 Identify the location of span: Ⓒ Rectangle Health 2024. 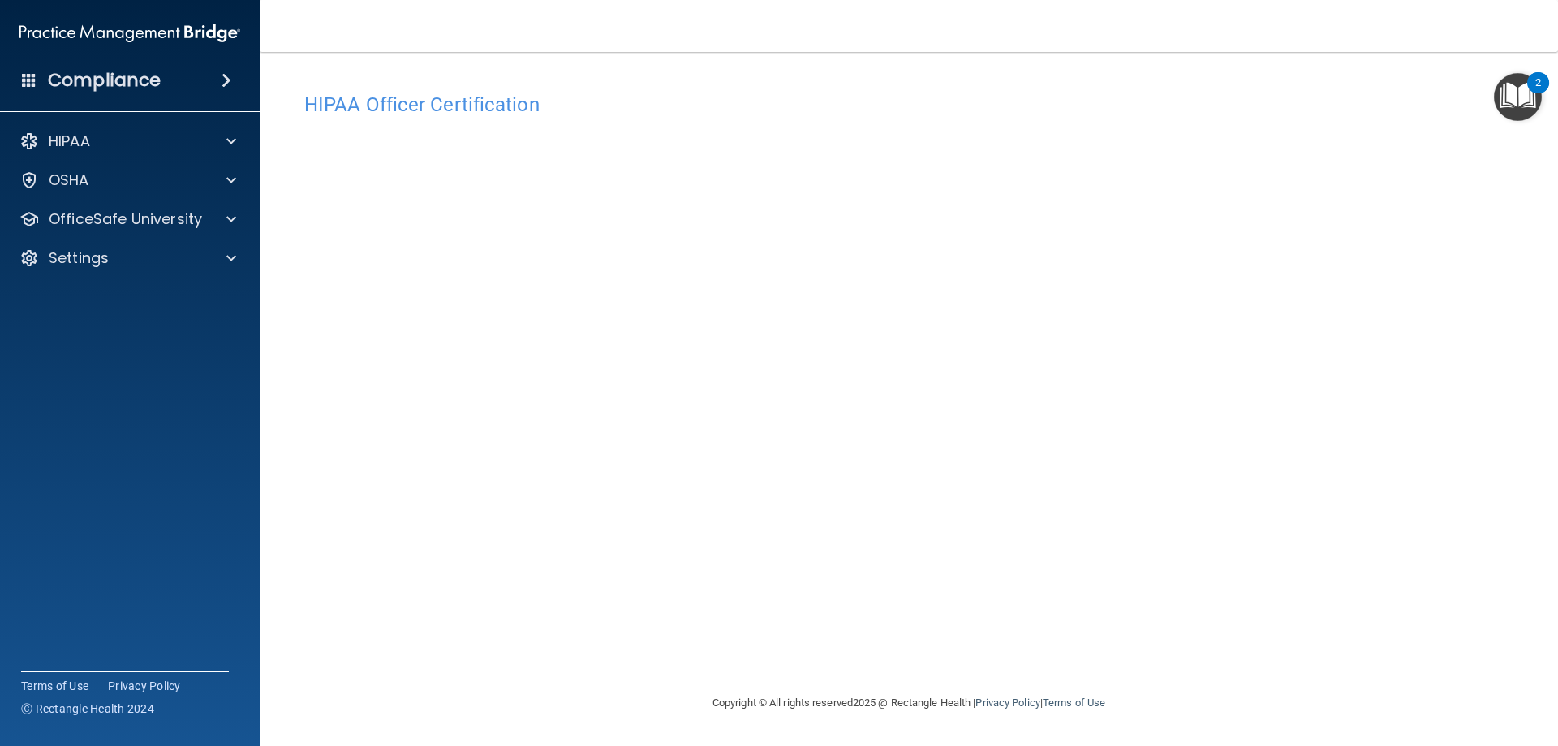
(88, 708).